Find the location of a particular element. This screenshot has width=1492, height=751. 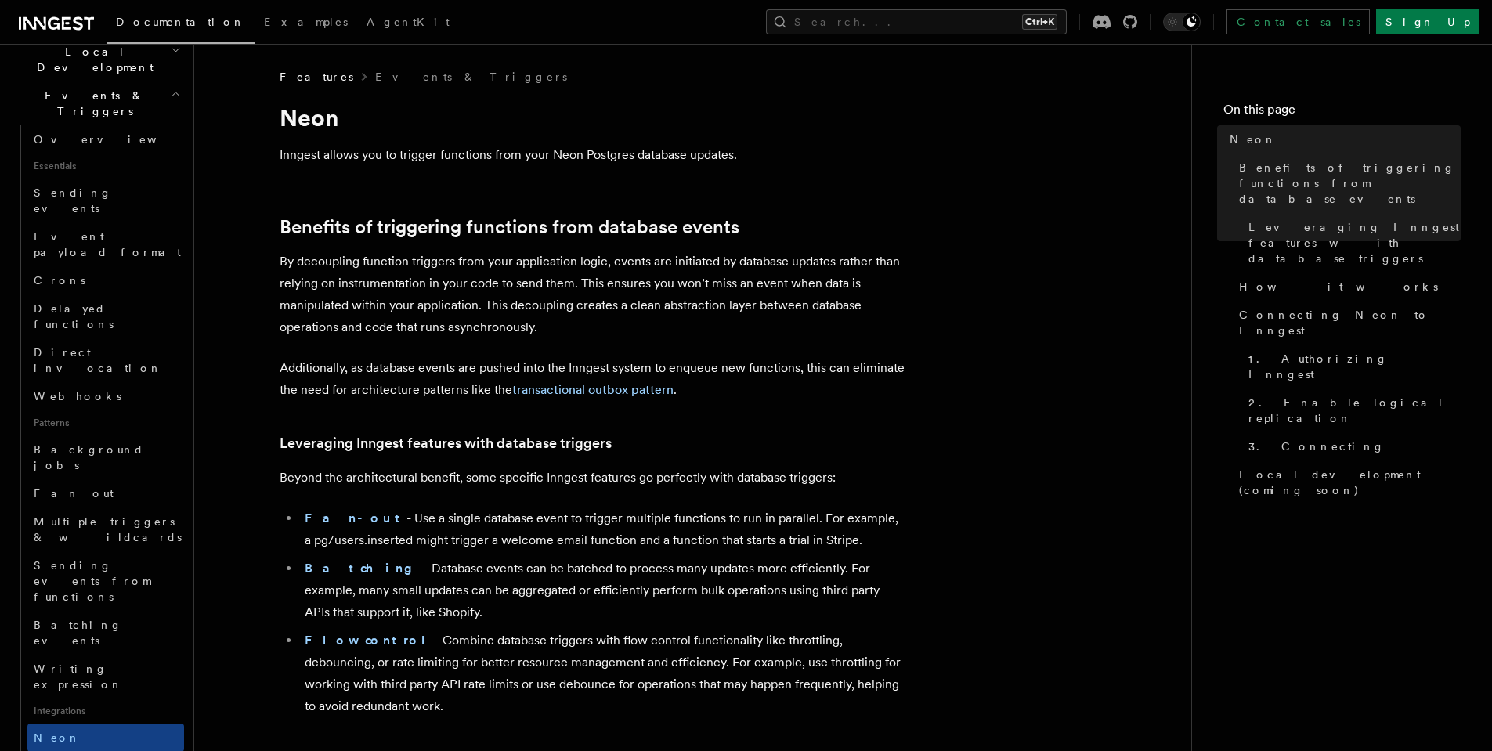

a: Overview is located at coordinates (106, 139).